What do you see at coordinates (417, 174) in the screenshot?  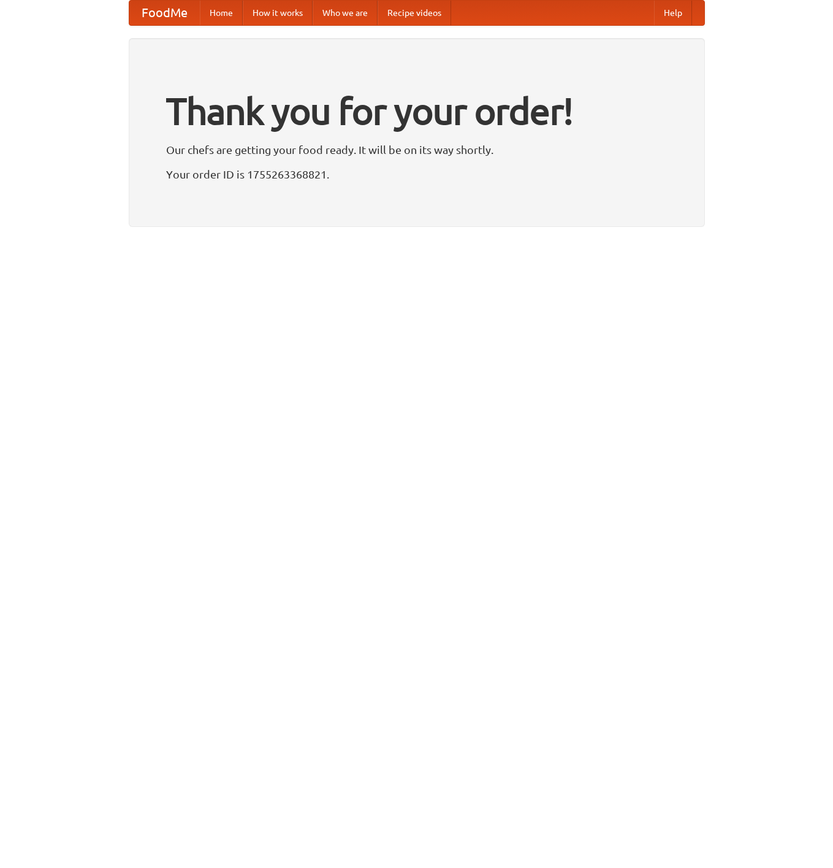 I see `p: Your order ID is 1755263368821.` at bounding box center [417, 174].